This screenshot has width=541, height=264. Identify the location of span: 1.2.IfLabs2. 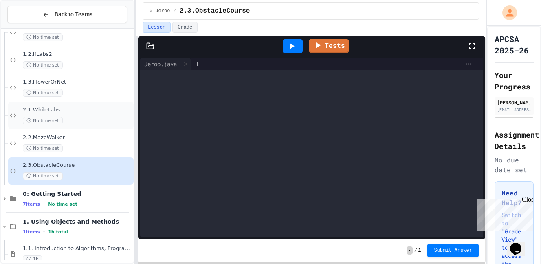
(77, 54).